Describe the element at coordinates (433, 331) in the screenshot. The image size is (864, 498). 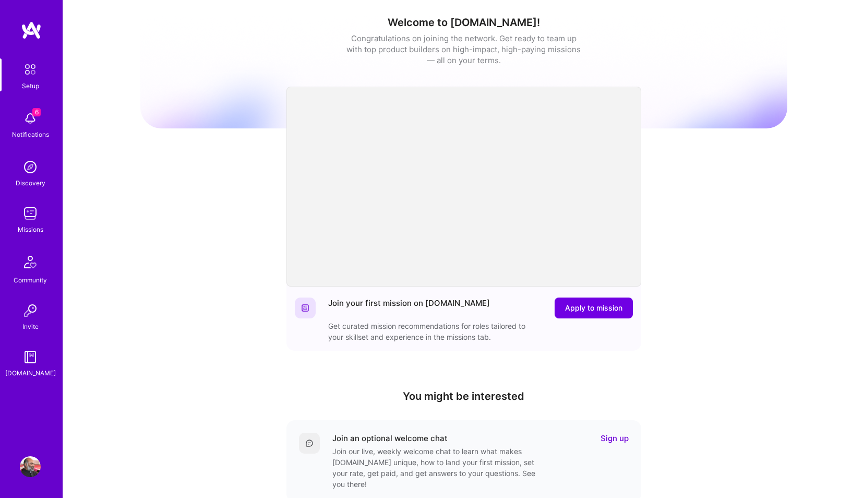
I see `div: Get curated mission recommendations for roles tailored to your skillset and experience in the mis...` at that location.